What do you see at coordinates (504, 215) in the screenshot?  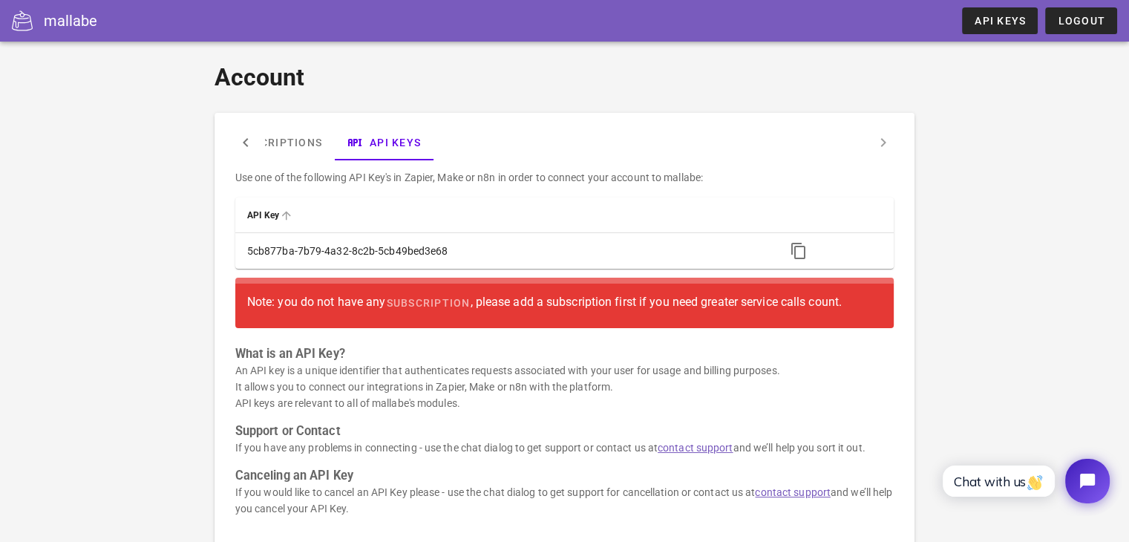 I see `th: API Key: Not sorted. Activate to sort ascending.` at bounding box center [504, 215].